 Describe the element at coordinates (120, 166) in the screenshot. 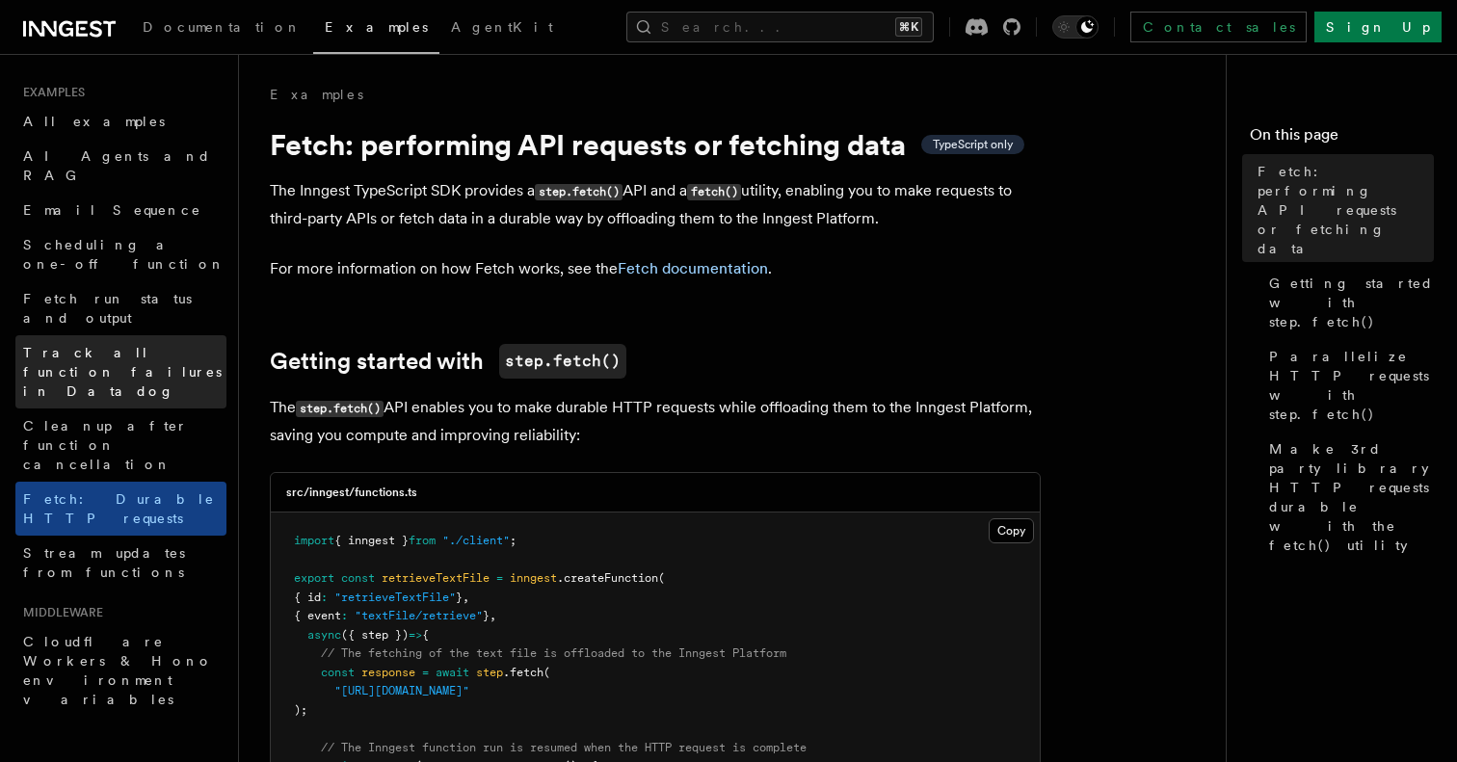

I see `a: AI Agents and RAG` at that location.